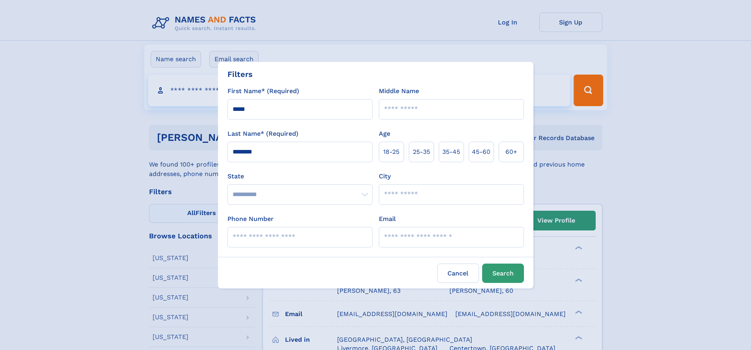 Image resolution: width=751 pixels, height=350 pixels. I want to click on span: 60+, so click(511, 152).